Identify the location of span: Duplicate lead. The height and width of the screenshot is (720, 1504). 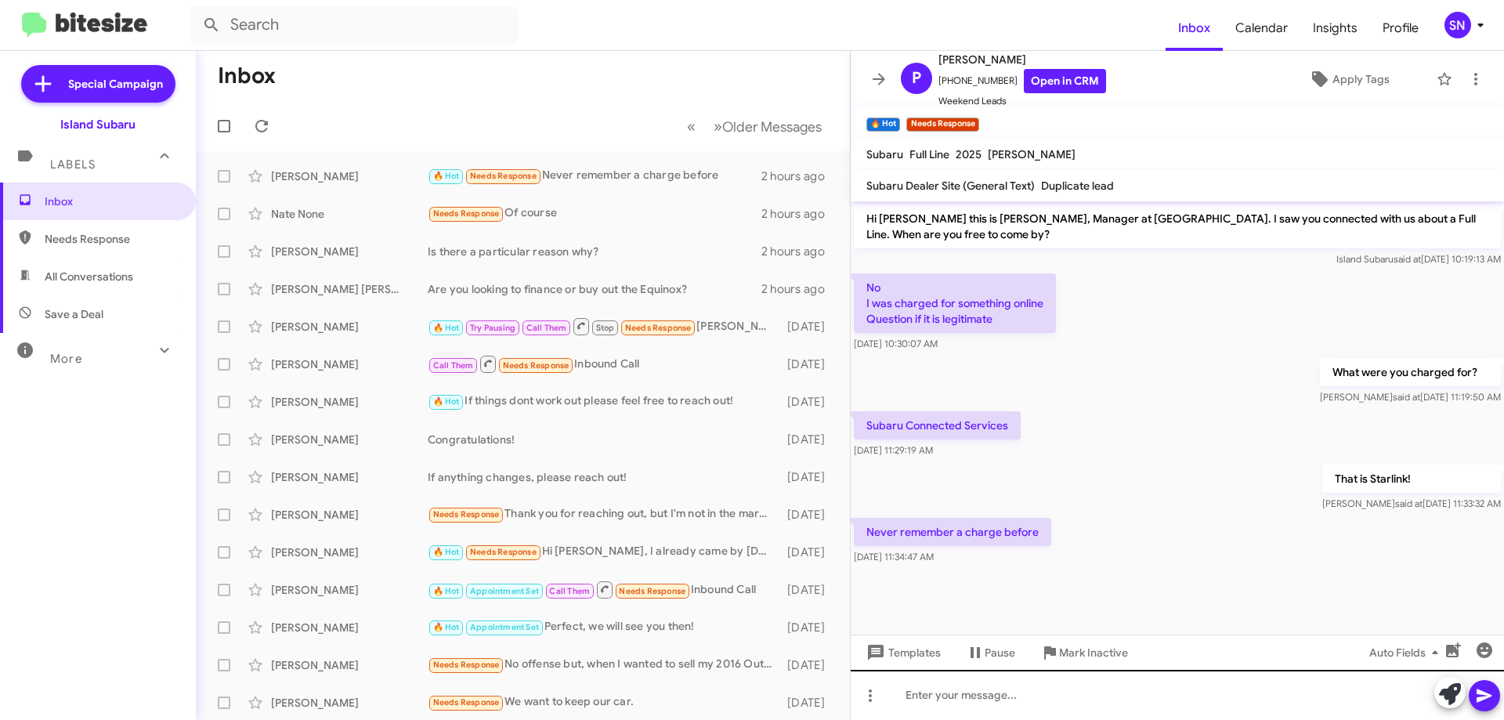
(1077, 186).